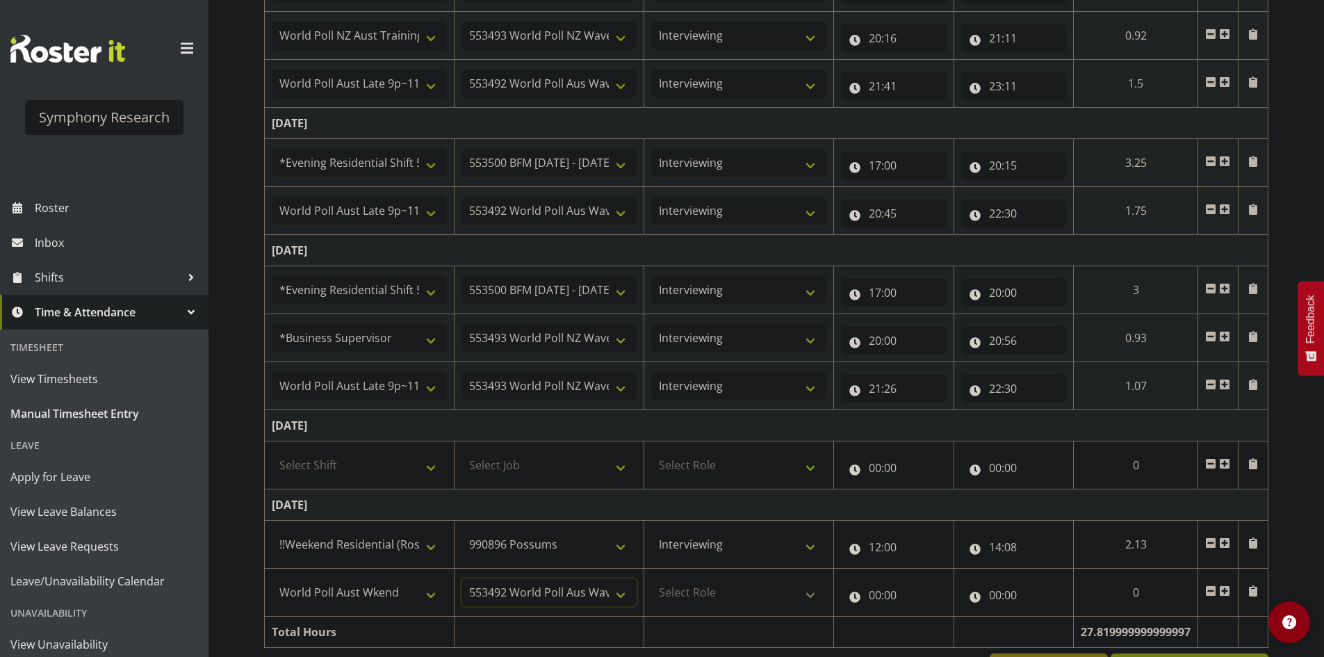  What do you see at coordinates (104, 581) in the screenshot?
I see `span: Leave/Unavailability Calendar` at bounding box center [104, 581].